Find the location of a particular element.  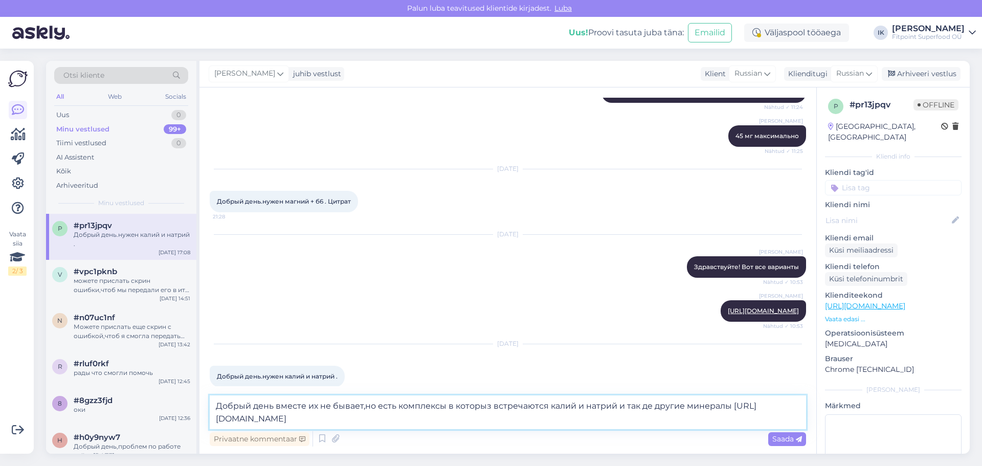

p: Kliendi nimi is located at coordinates (893, 205).